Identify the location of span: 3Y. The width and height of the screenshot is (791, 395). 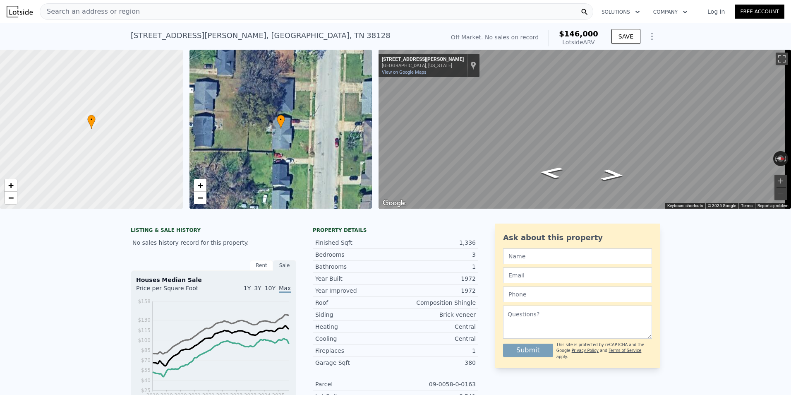
(257, 288).